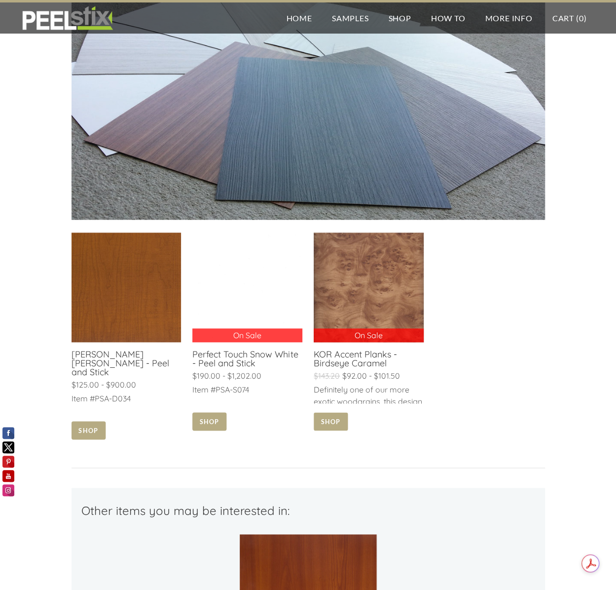 Image resolution: width=616 pixels, height=590 pixels. Describe the element at coordinates (449, 18) in the screenshot. I see `a: How To` at that location.